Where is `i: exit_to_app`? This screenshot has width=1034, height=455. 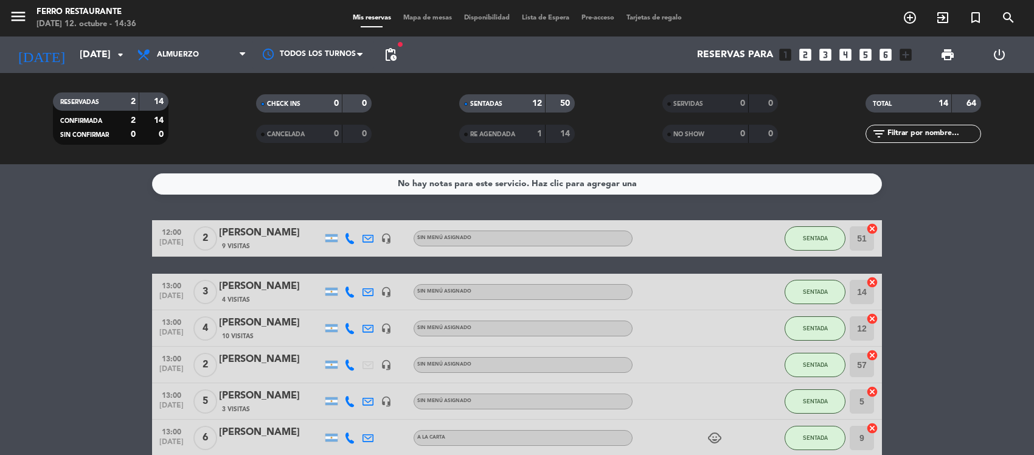 i: exit_to_app is located at coordinates (942, 18).